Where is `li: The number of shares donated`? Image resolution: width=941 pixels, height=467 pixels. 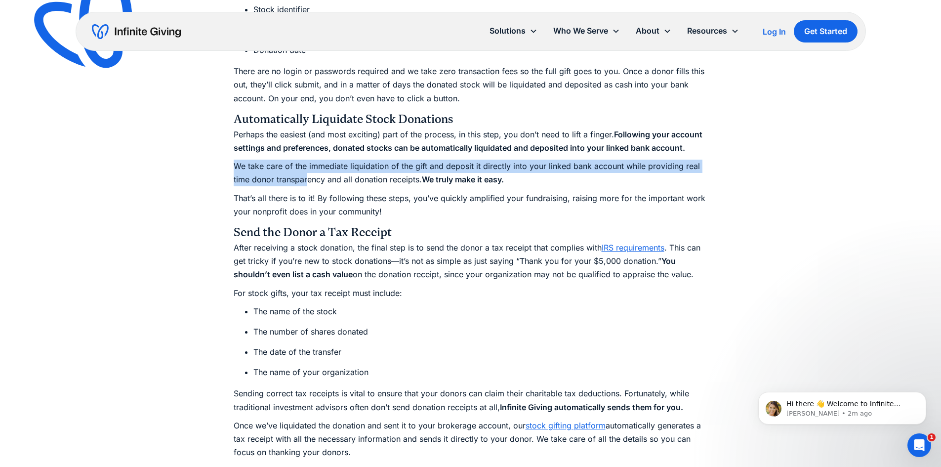 li: The number of shares donated is located at coordinates (480, 331).